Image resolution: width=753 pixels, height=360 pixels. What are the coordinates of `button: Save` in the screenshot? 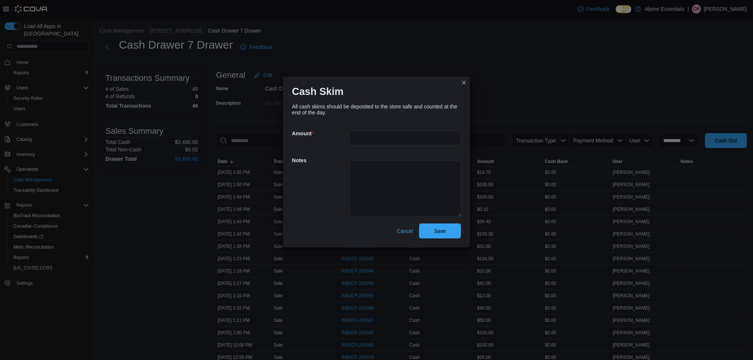 It's located at (440, 231).